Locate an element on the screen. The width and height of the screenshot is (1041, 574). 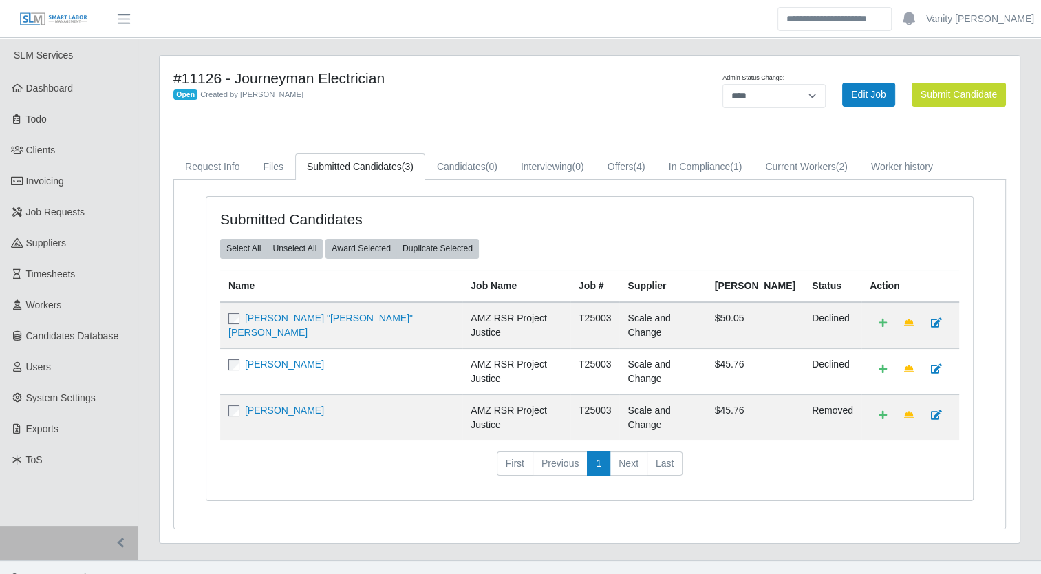
a: Worker history is located at coordinates (902, 167).